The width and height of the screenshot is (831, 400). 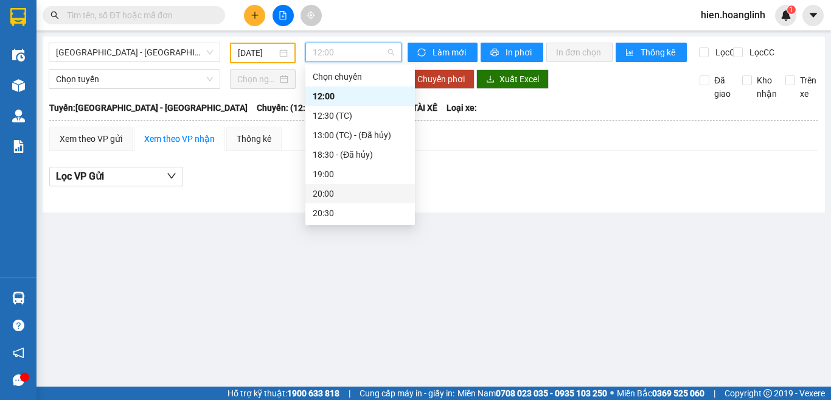 What do you see at coordinates (551, 393) in the screenshot?
I see `strong: 0708 023 035 - 0935 103 250` at bounding box center [551, 393].